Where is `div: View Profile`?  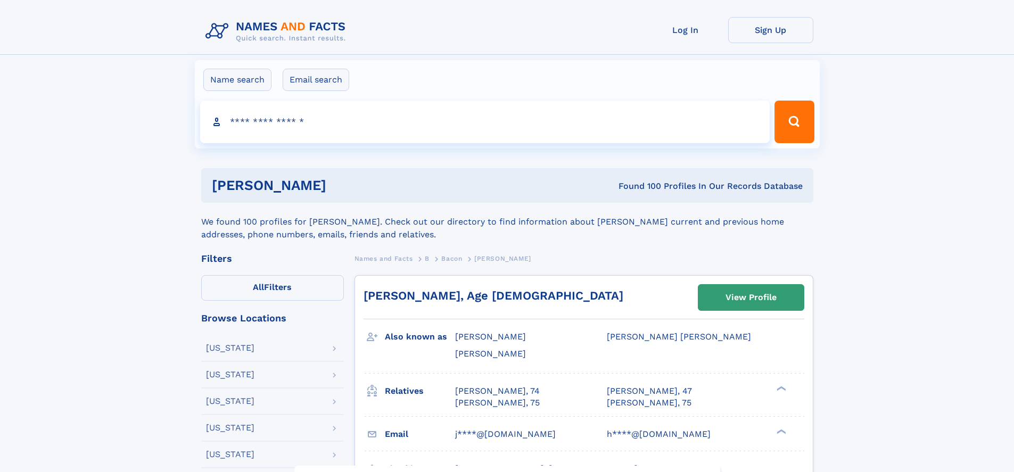 div: View Profile is located at coordinates (751, 297).